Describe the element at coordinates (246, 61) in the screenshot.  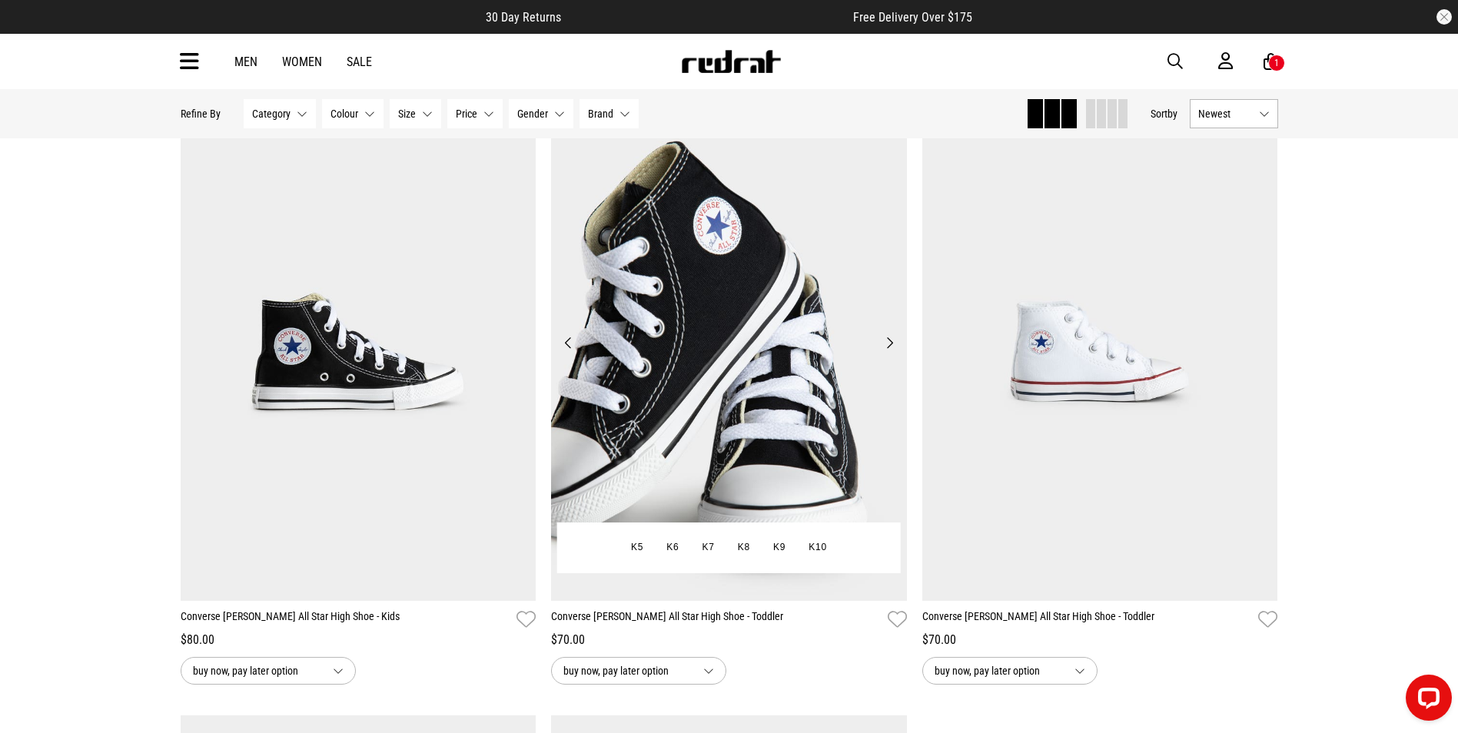
I see `a: Men` at that location.